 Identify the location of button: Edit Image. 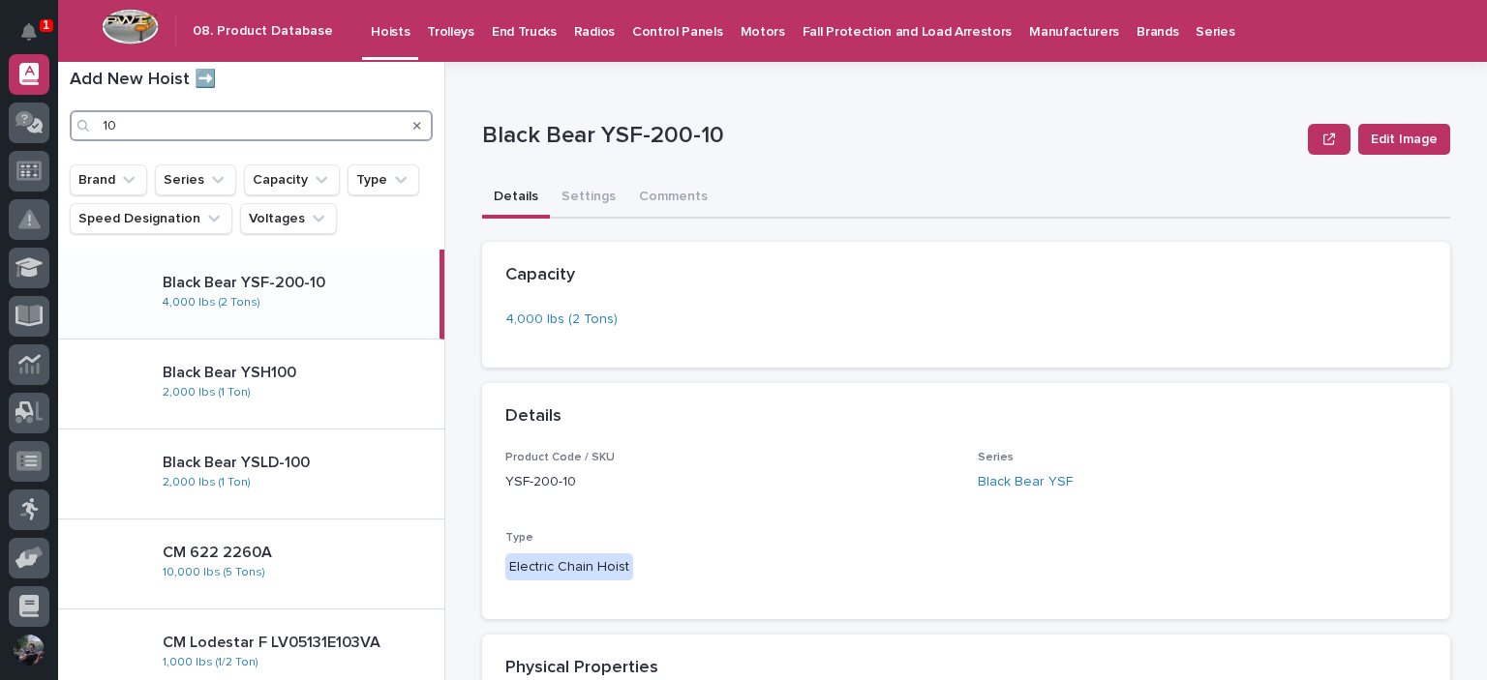
(1403, 139).